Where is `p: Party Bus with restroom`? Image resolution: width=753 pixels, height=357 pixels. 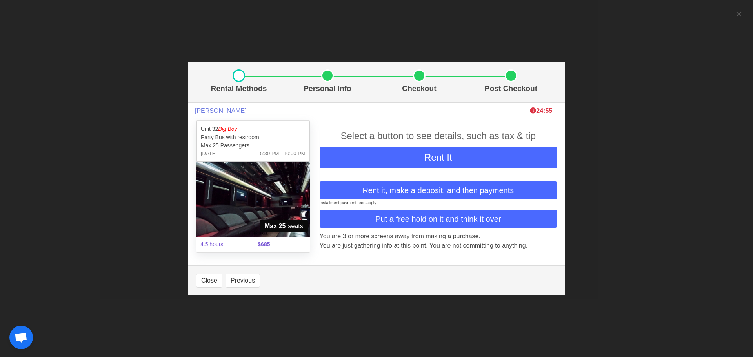 p: Party Bus with restroom is located at coordinates (253, 137).